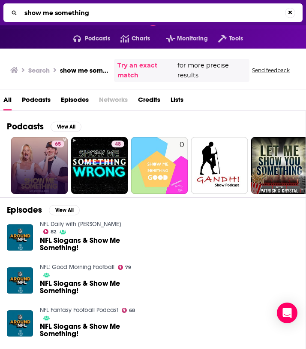 This screenshot has height=349, width=306. I want to click on a: Podcasts, so click(36, 101).